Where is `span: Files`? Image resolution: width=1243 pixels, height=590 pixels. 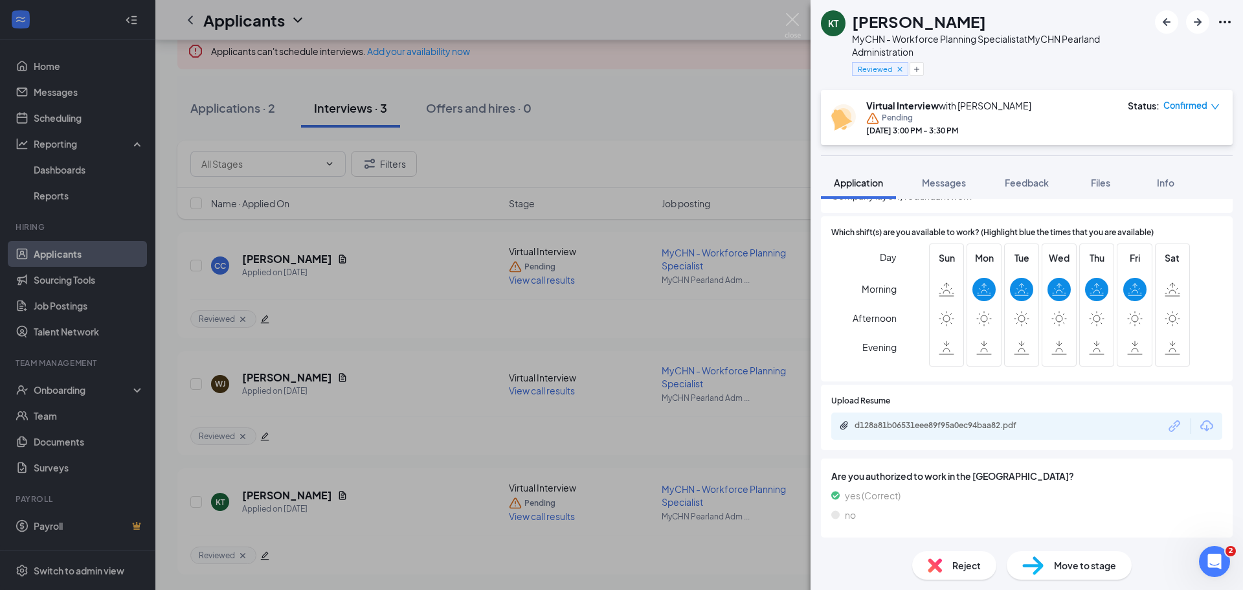 span: Files is located at coordinates (1100, 183).